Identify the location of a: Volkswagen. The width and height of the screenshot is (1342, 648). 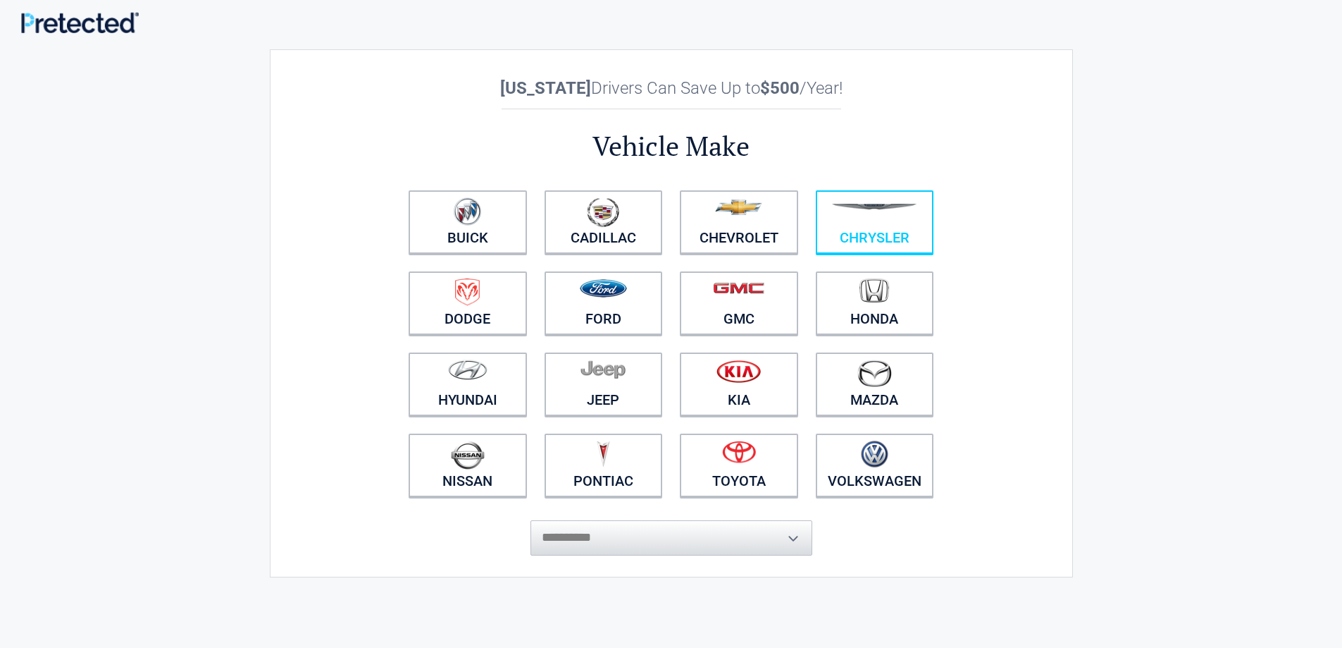
(875, 465).